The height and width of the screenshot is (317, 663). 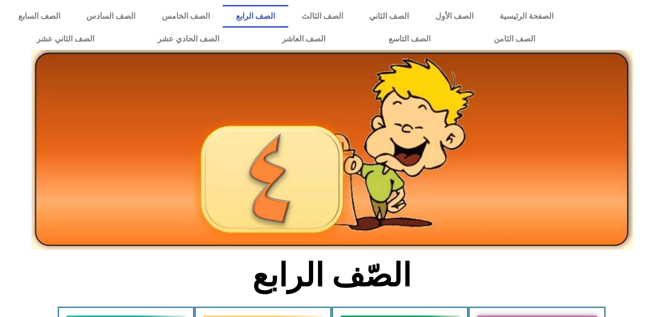 What do you see at coordinates (322, 16) in the screenshot?
I see `a: الصف الثالث` at bounding box center [322, 16].